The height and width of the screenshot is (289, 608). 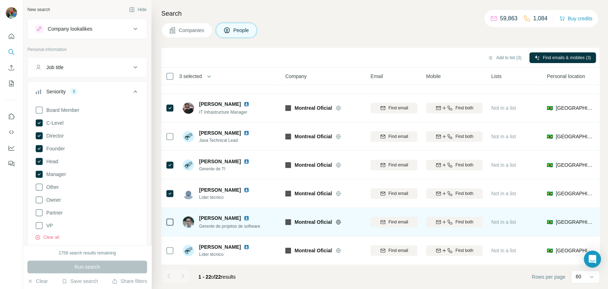 What do you see at coordinates (223, 112) in the screenshot?
I see `span: IT Infrastructure Manager` at bounding box center [223, 112].